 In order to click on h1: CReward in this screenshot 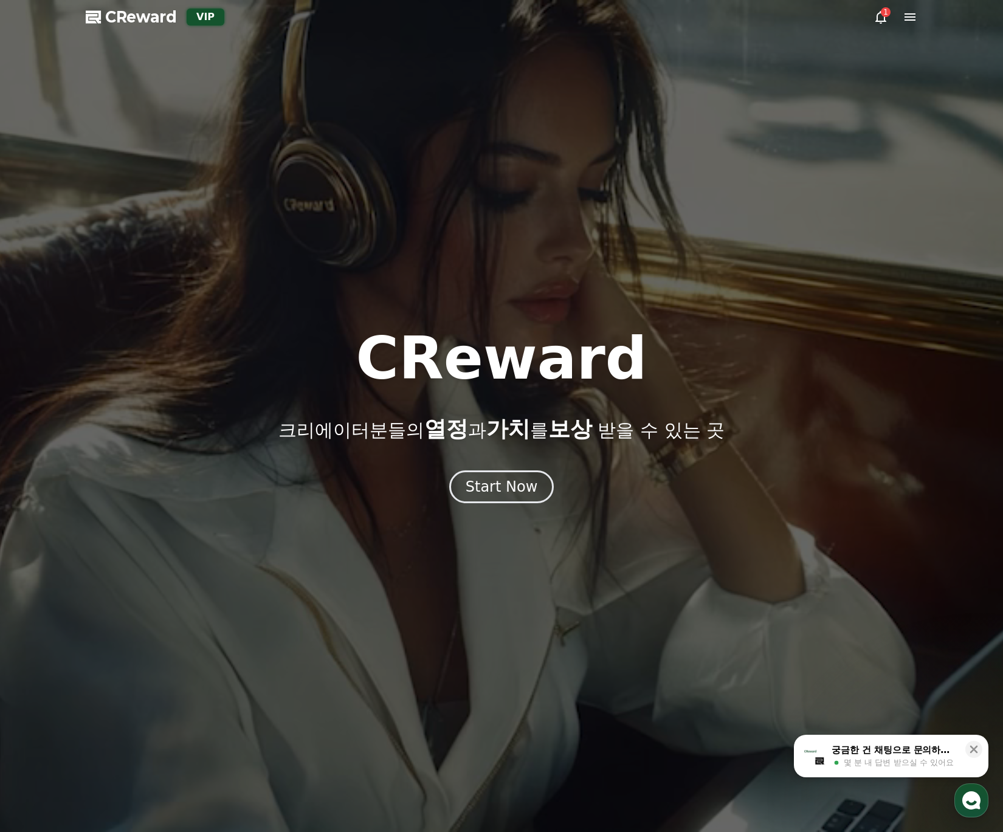, I will do `click(501, 359)`.